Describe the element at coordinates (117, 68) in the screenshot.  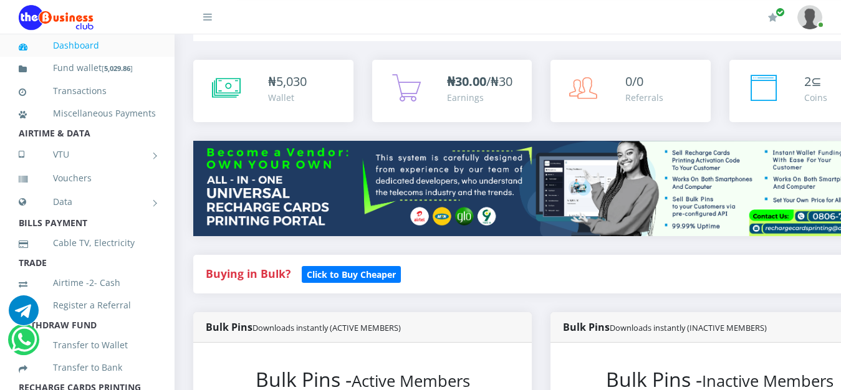
I see `b: 5,029.86` at that location.